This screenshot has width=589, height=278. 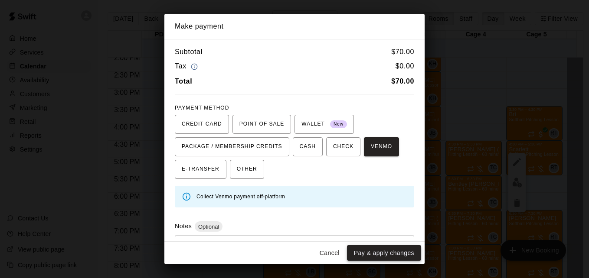 What do you see at coordinates (381, 147) in the screenshot?
I see `span: VENMO` at bounding box center [381, 147].